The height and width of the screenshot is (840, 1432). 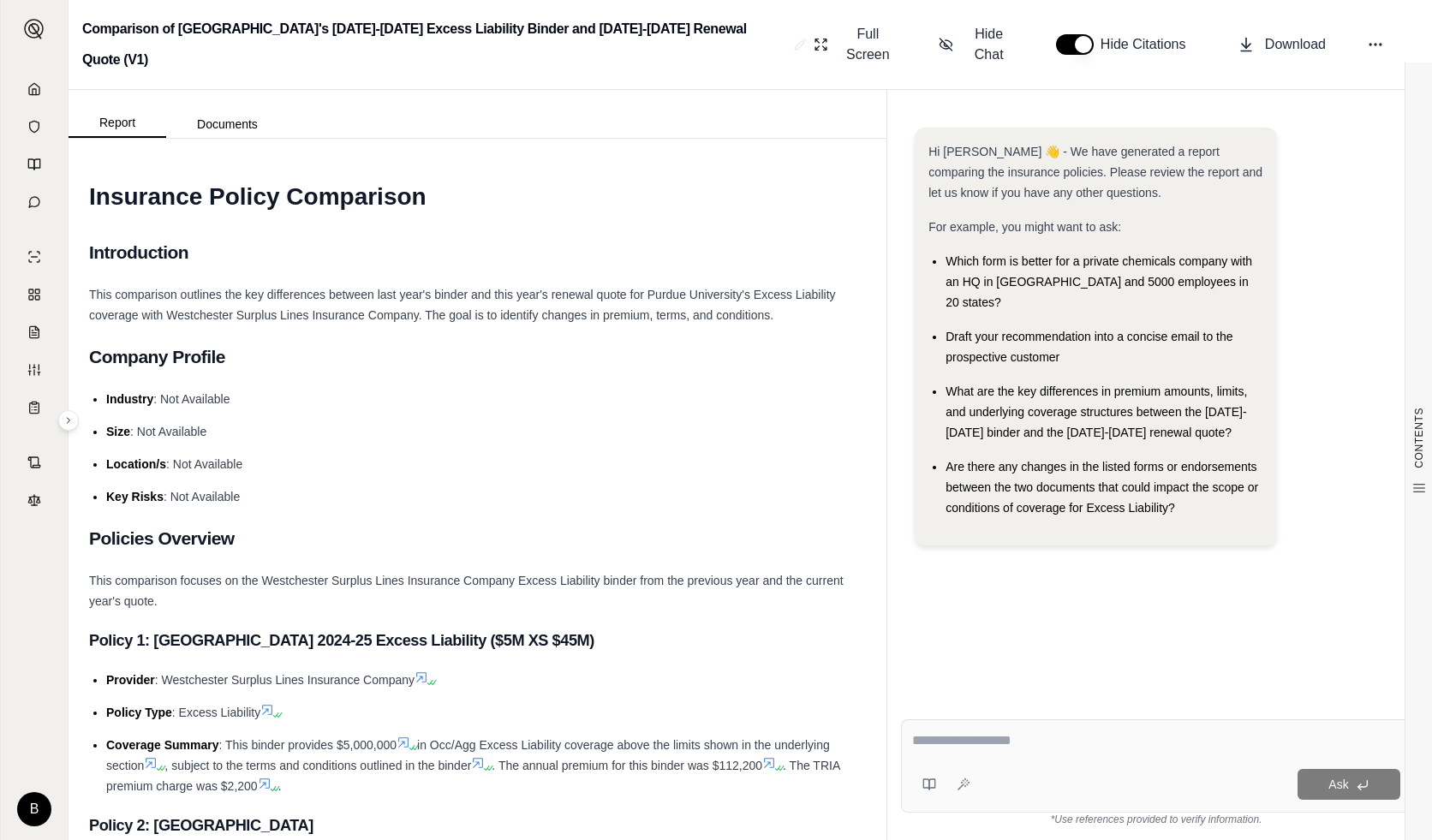 I want to click on span: Policy Type, so click(x=139, y=712).